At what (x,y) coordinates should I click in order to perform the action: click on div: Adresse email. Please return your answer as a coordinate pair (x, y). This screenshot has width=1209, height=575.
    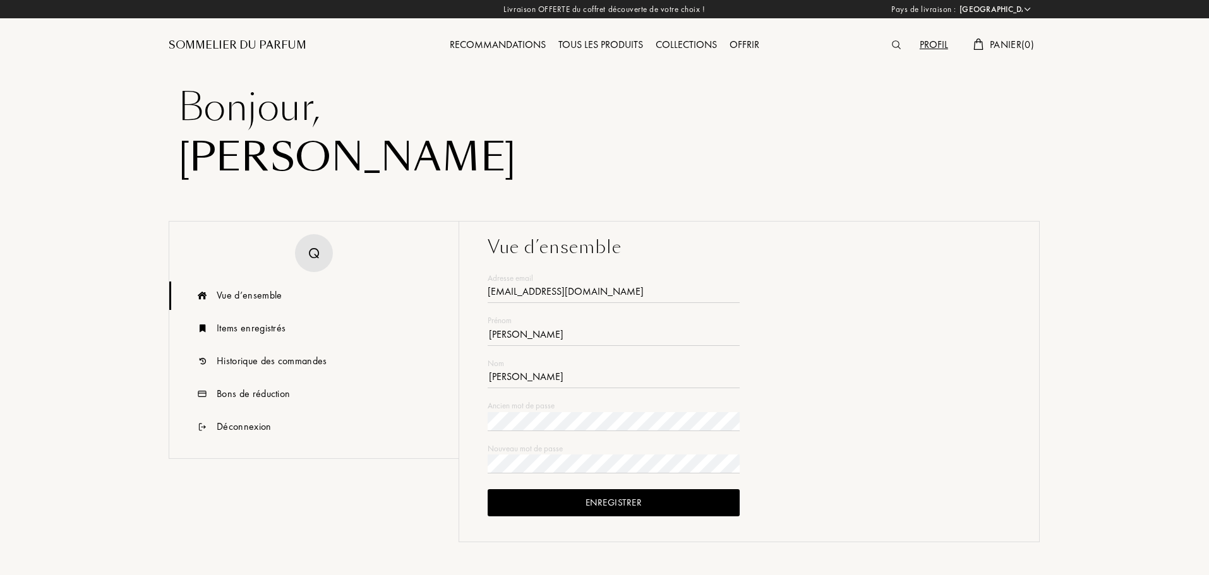
    Looking at the image, I should click on (613, 279).